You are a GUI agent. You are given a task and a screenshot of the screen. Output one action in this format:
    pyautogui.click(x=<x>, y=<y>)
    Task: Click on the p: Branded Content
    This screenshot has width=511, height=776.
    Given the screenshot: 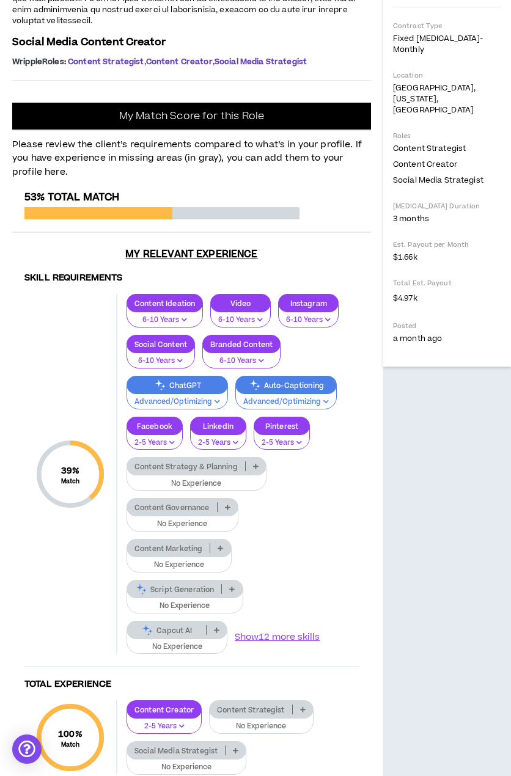 What is the action you would take?
    pyautogui.click(x=241, y=344)
    